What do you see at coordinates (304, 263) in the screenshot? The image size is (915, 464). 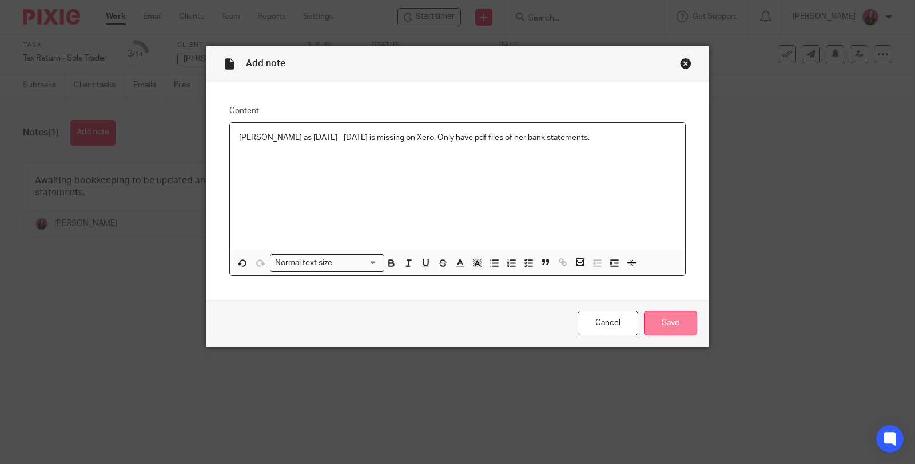 I see `span: Normal text size` at bounding box center [304, 263].